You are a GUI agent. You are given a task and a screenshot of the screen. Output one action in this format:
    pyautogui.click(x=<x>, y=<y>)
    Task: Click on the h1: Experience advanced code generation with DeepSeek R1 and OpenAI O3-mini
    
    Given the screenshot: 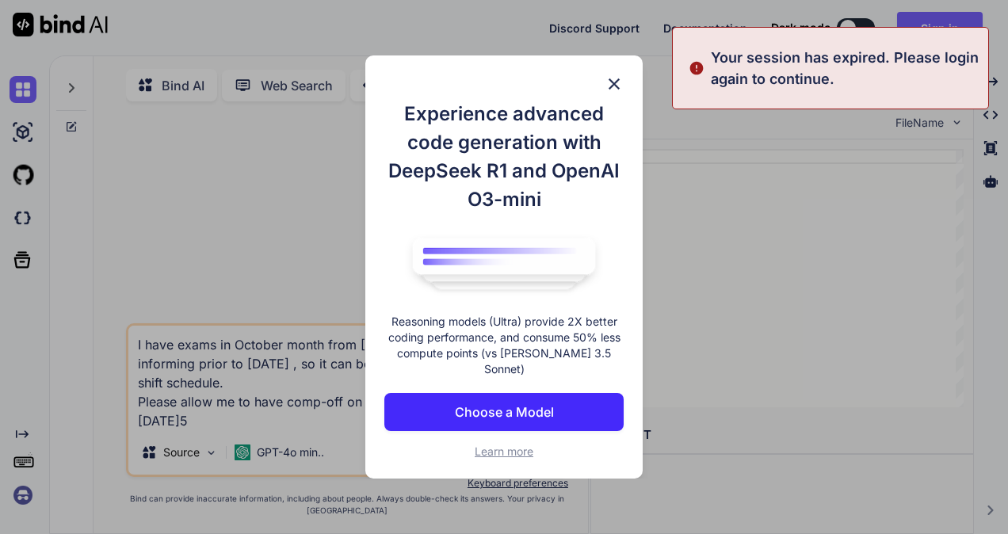 What is the action you would take?
    pyautogui.click(x=504, y=157)
    